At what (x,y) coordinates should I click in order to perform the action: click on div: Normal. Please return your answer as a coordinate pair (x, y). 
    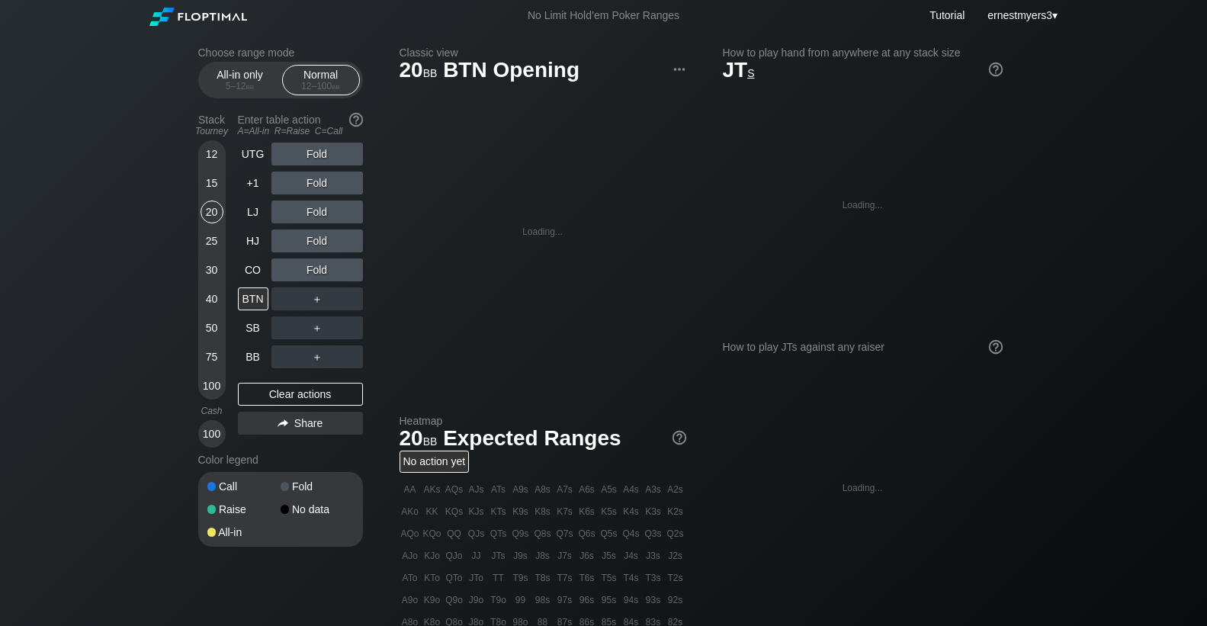
    Looking at the image, I should click on (321, 80).